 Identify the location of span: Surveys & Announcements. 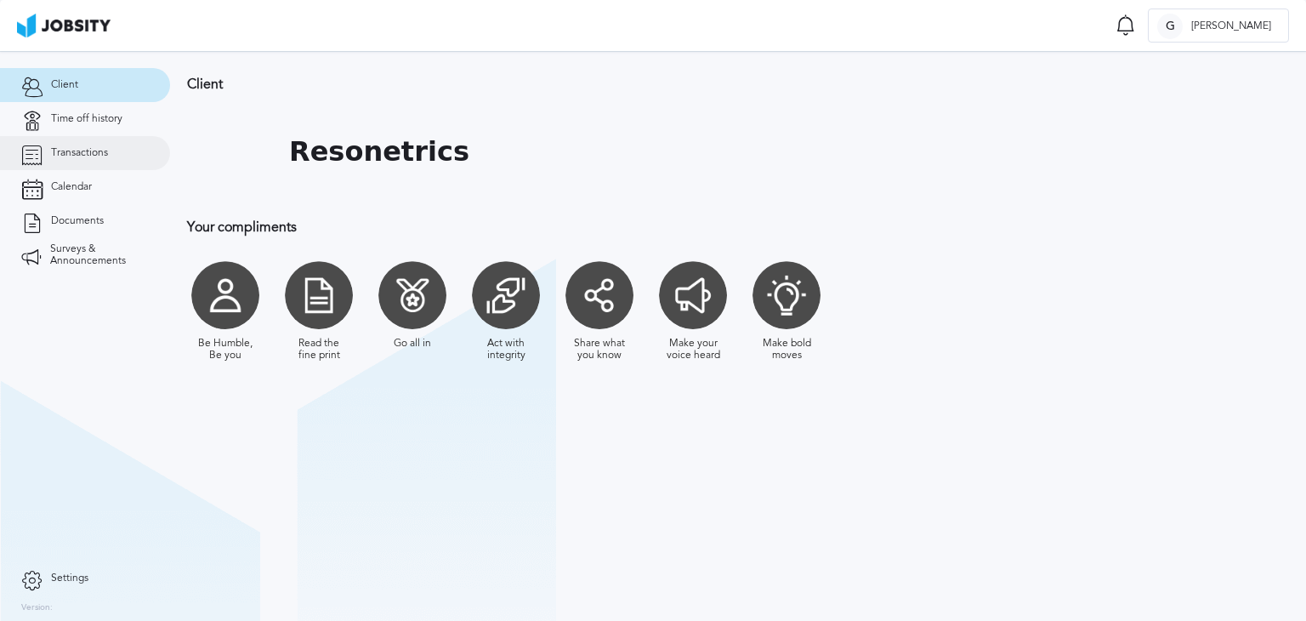
(99, 255).